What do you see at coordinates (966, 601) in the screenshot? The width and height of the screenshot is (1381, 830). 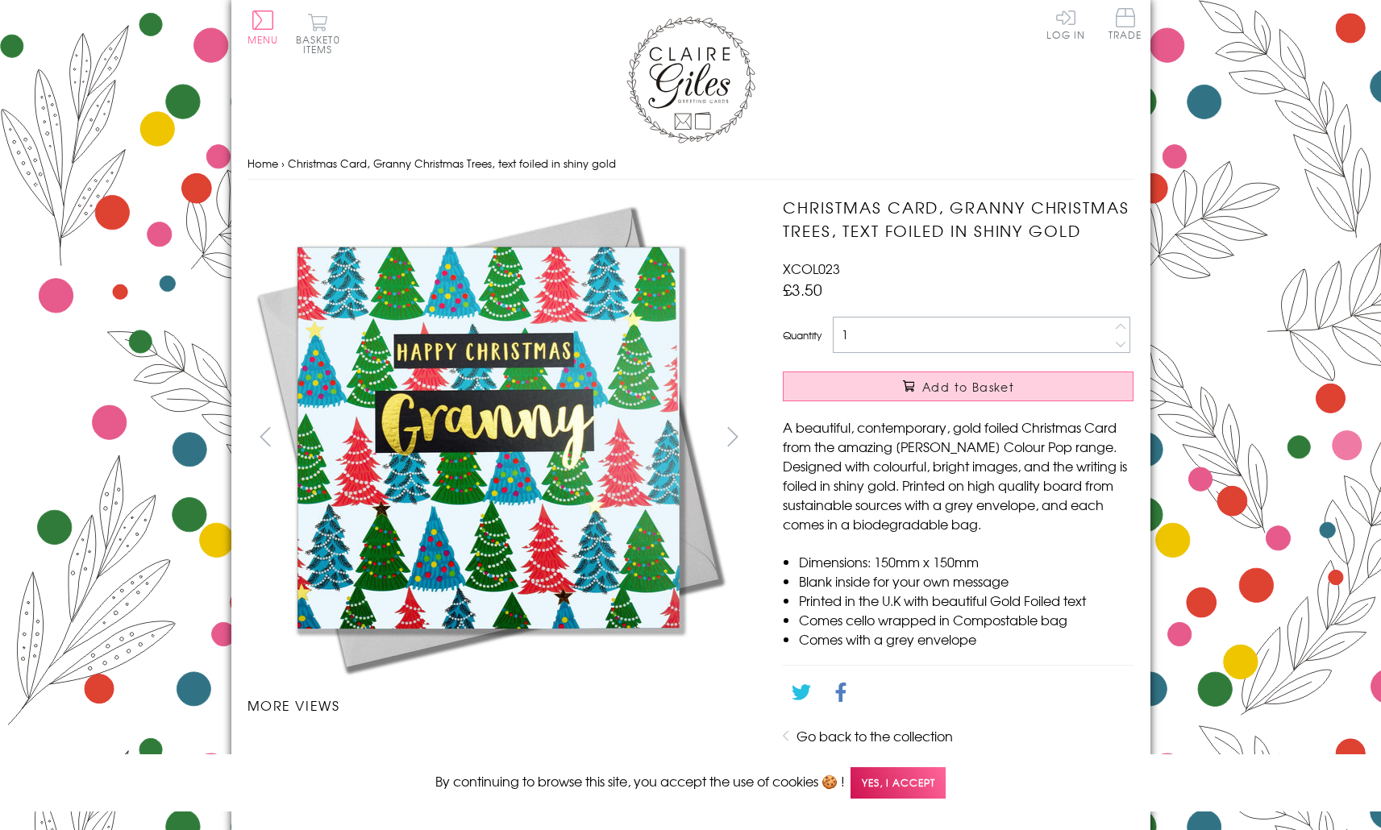 I see `li: Printed in the U.K with beautiful Gold Foiled text` at bounding box center [966, 601].